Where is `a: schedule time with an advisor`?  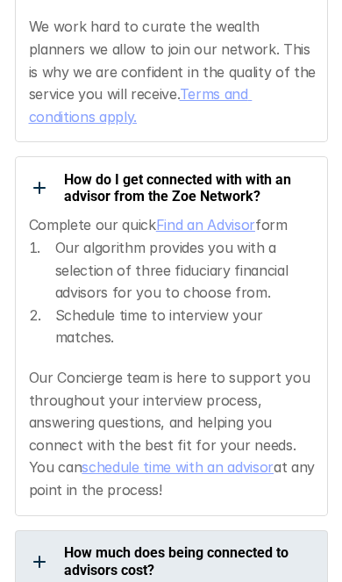 a: schedule time with an advisor is located at coordinates (177, 467).